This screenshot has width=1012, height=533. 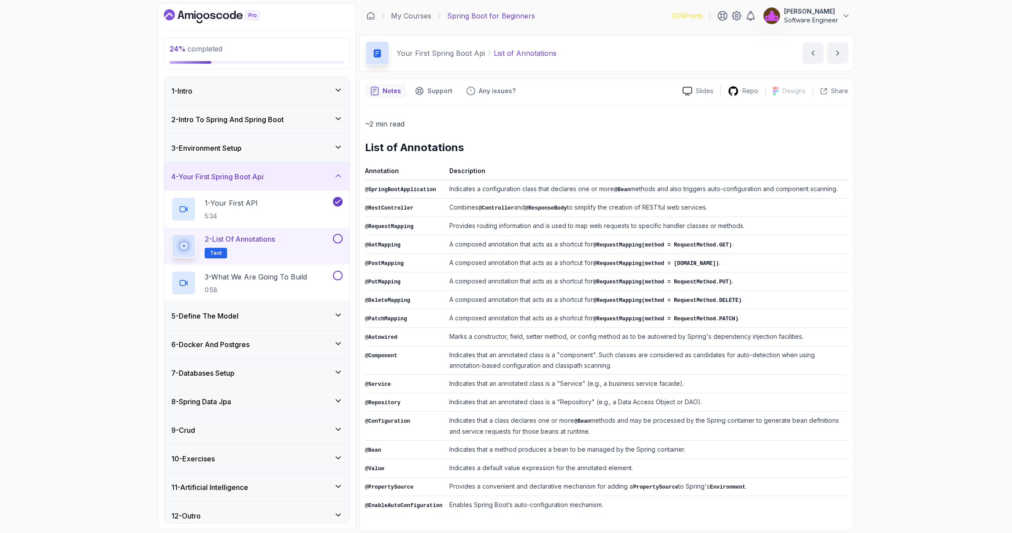 I want to click on p: Share, so click(x=840, y=91).